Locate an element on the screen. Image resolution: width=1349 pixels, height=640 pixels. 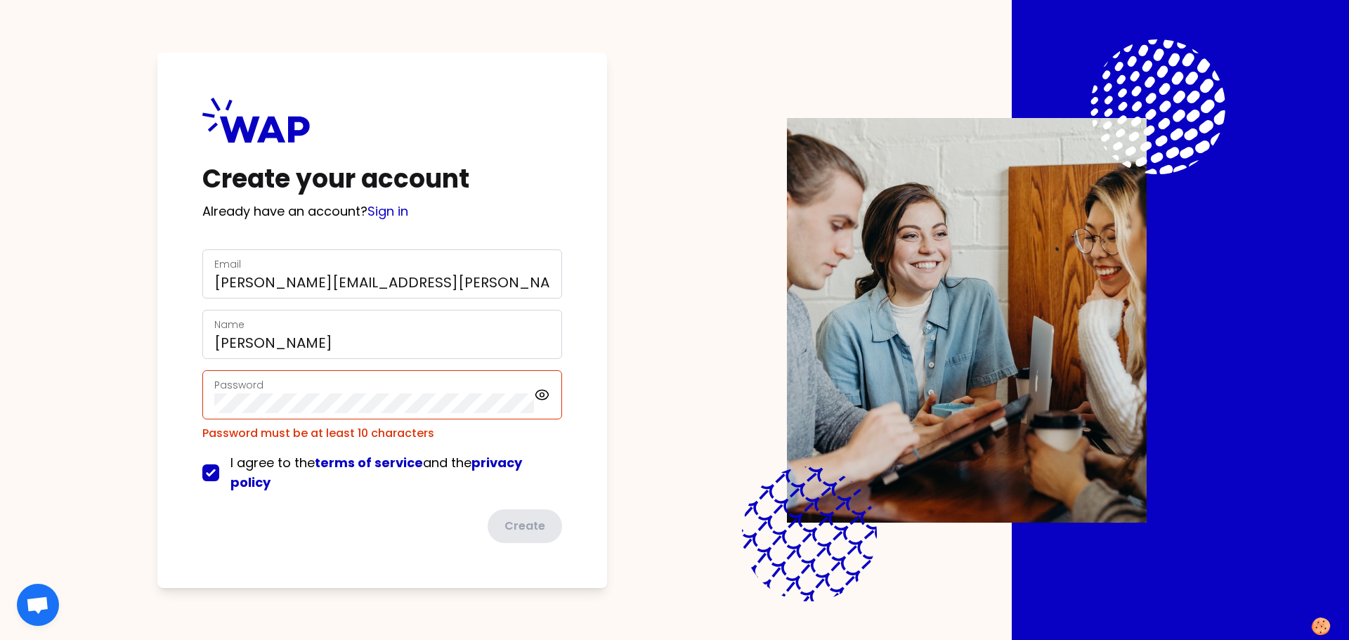
h1: Create your account is located at coordinates (382, 179).